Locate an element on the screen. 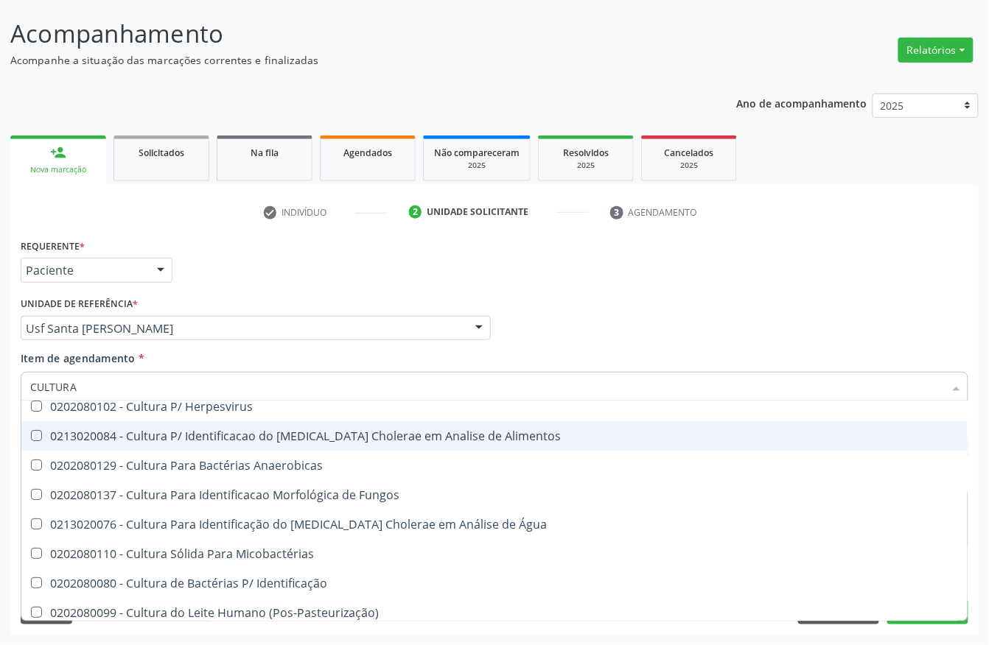 Image resolution: width=989 pixels, height=645 pixels. p: Ano de acompanhamento is located at coordinates (802, 102).